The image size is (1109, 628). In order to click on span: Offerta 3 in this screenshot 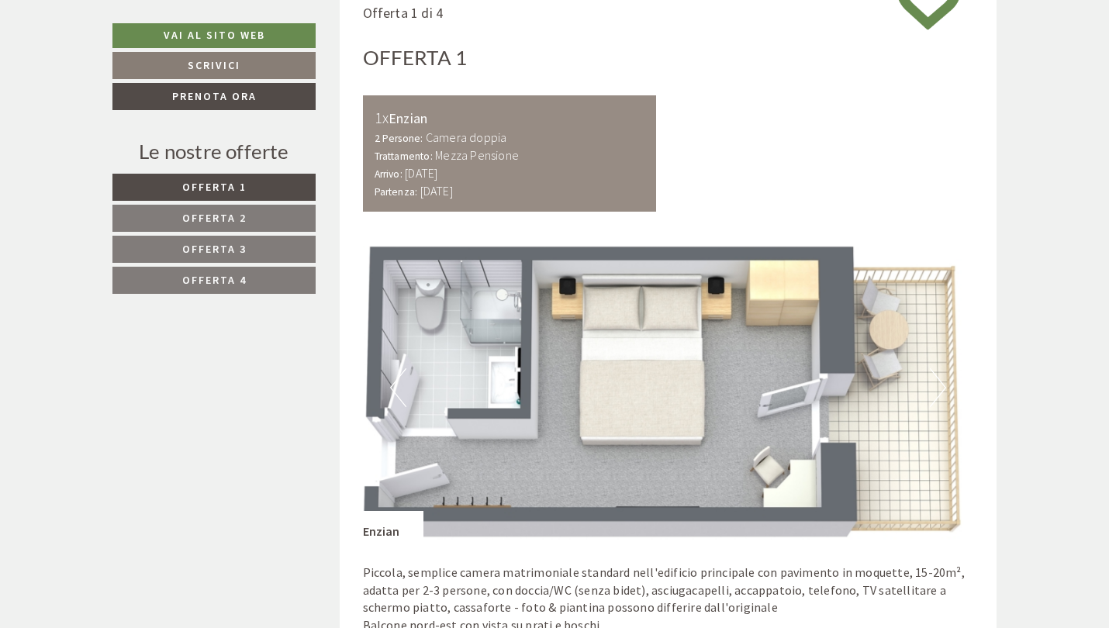, I will do `click(214, 249)`.